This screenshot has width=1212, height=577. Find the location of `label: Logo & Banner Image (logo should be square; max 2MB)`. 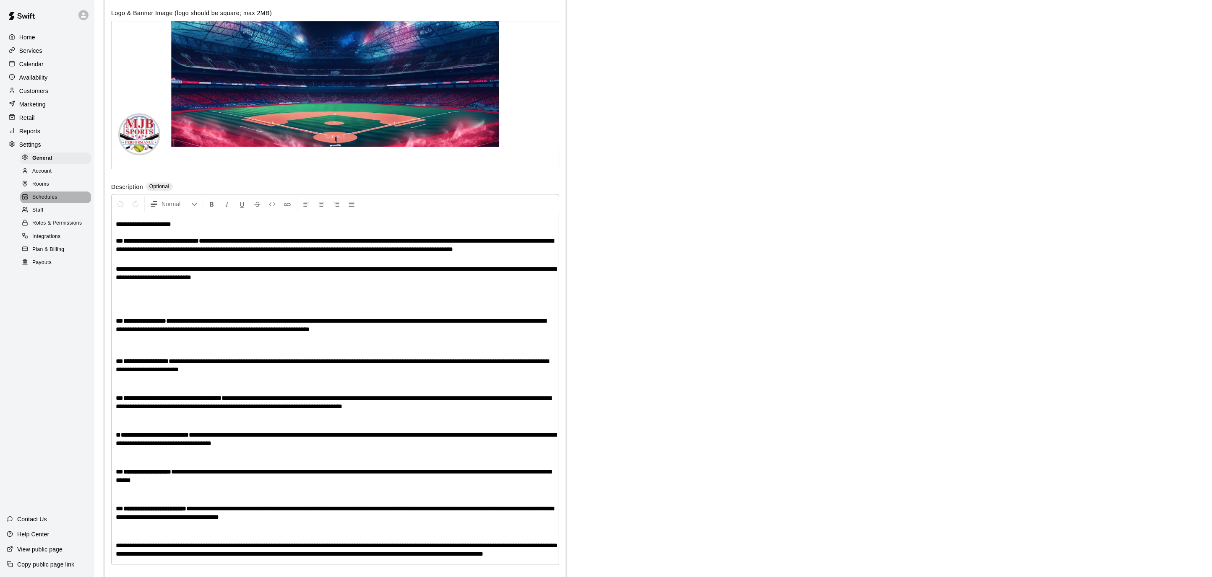

label: Logo & Banner Image (logo should be square; max 2MB) is located at coordinates (191, 13).